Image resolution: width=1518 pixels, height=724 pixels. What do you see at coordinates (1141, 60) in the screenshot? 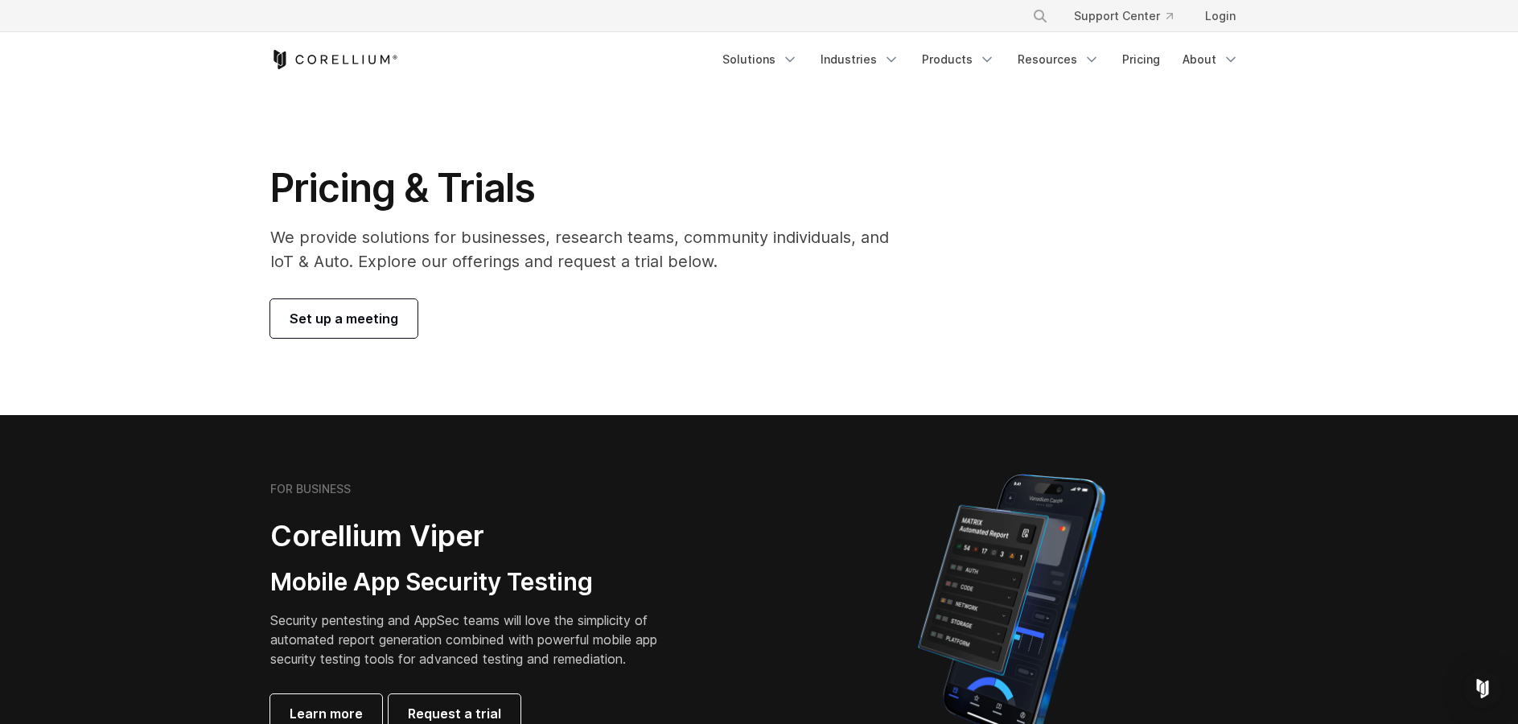
I see `a: Pricing` at bounding box center [1141, 60].